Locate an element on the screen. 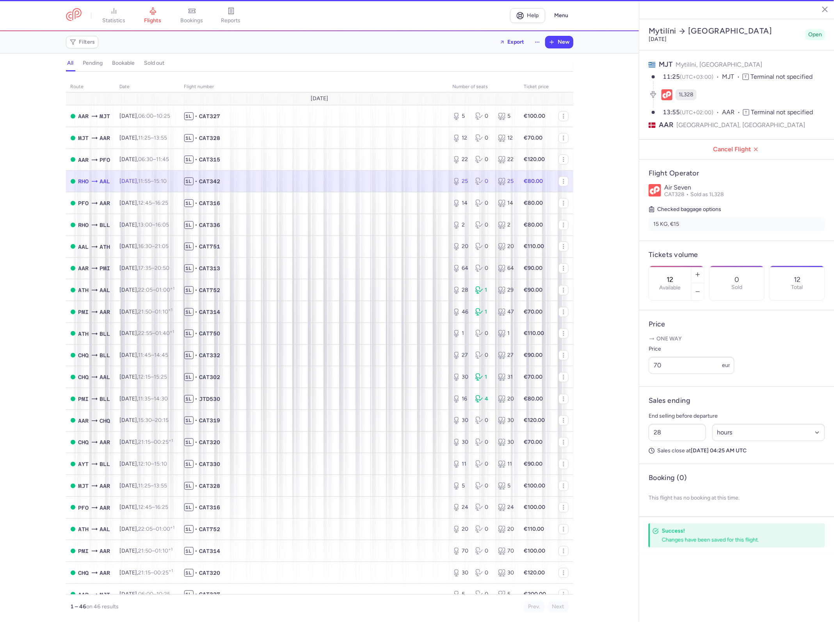 The image size is (834, 622). span: T is located at coordinates (746, 77).